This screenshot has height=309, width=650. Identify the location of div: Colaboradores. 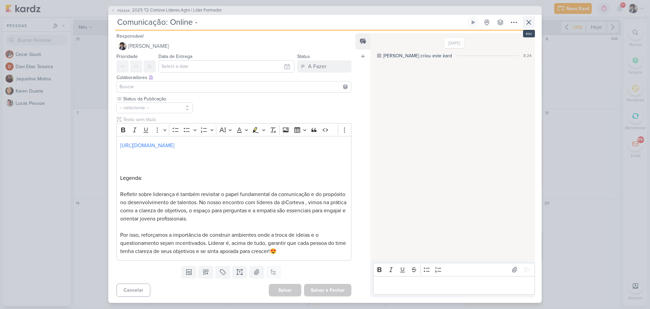
(234, 77).